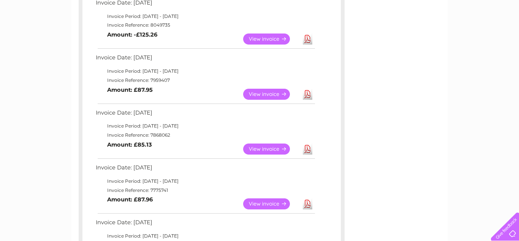  Describe the element at coordinates (132, 35) in the screenshot. I see `b: Amount: -£125.26` at that location.